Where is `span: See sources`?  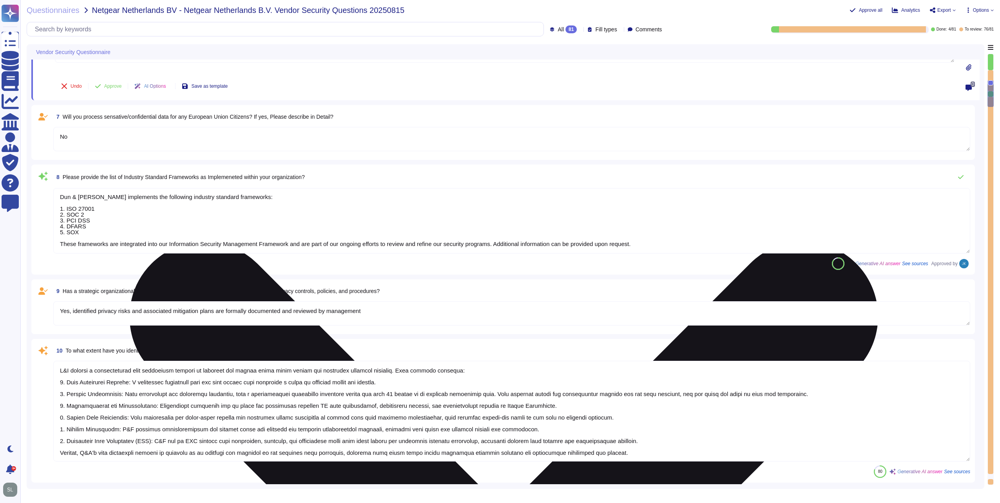 span: See sources is located at coordinates (957, 472).